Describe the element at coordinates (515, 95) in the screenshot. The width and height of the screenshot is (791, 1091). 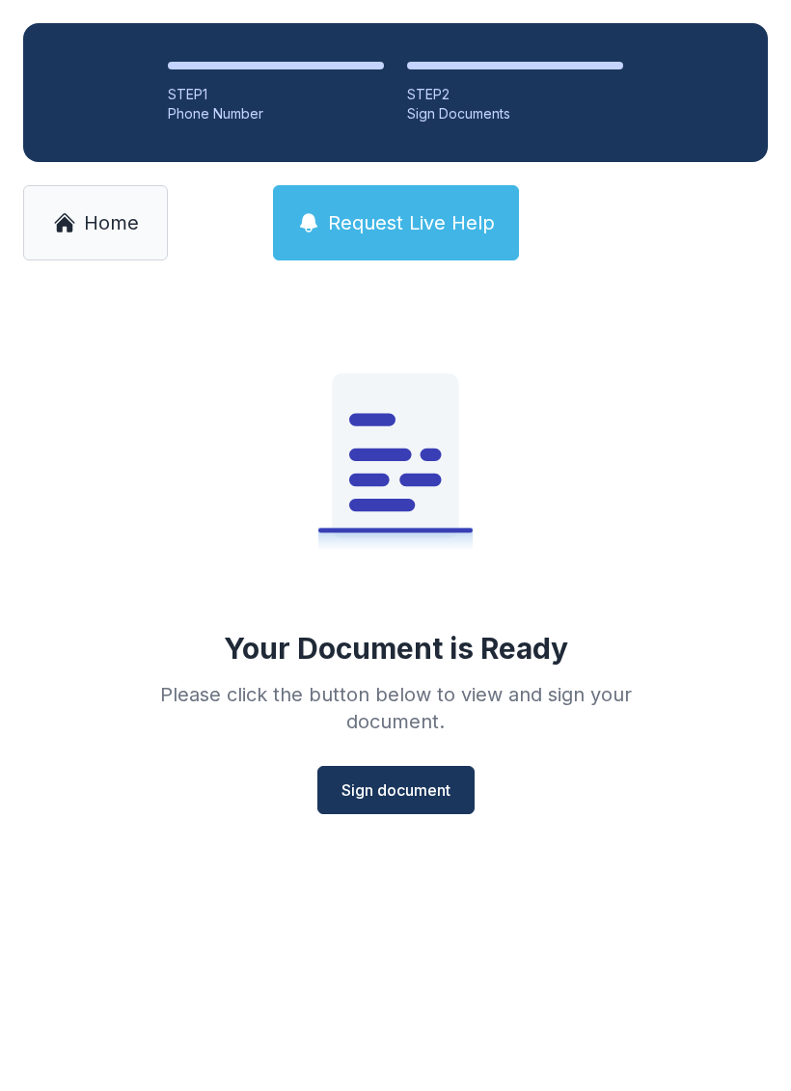
I see `div: STEP 2` at that location.